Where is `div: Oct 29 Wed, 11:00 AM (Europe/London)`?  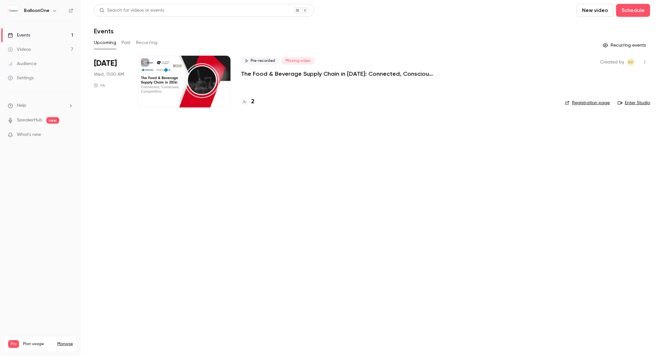
div: Oct 29 Wed, 11:00 AM (Europe/London) is located at coordinates (111, 82).